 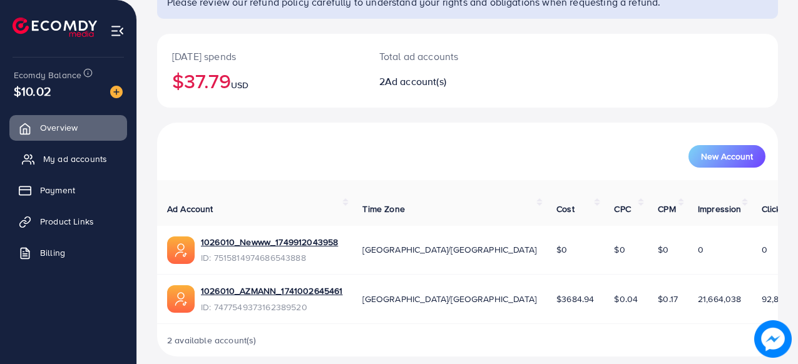 I want to click on p: Total ad accounts, so click(x=442, y=56).